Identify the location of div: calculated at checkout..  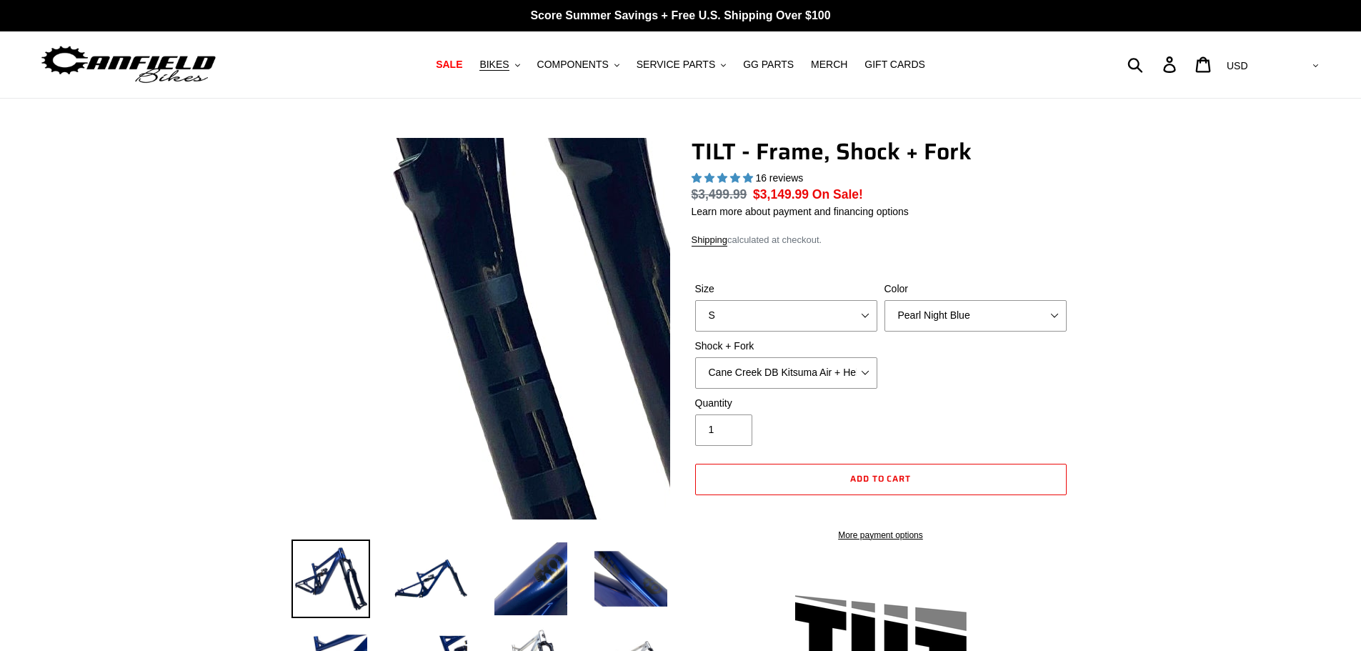
(881, 240).